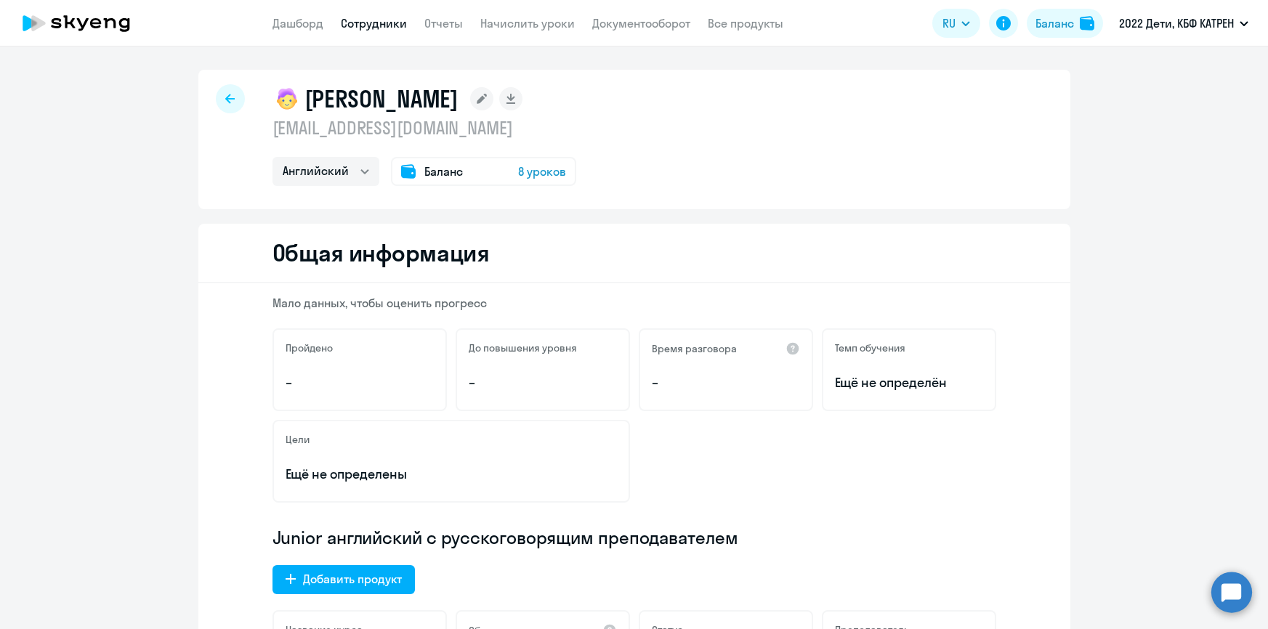 The image size is (1268, 629). Describe the element at coordinates (522, 348) in the screenshot. I see `h5: До повышения уровня` at that location.